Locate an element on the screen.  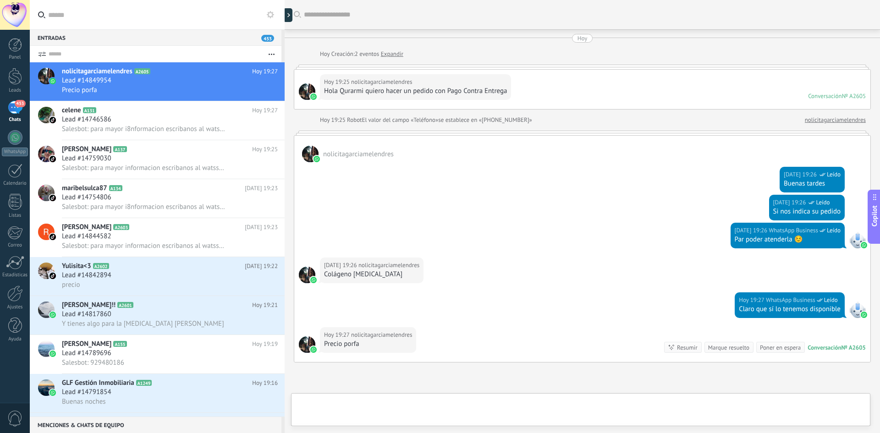
div: Calendario is located at coordinates (15, 183).